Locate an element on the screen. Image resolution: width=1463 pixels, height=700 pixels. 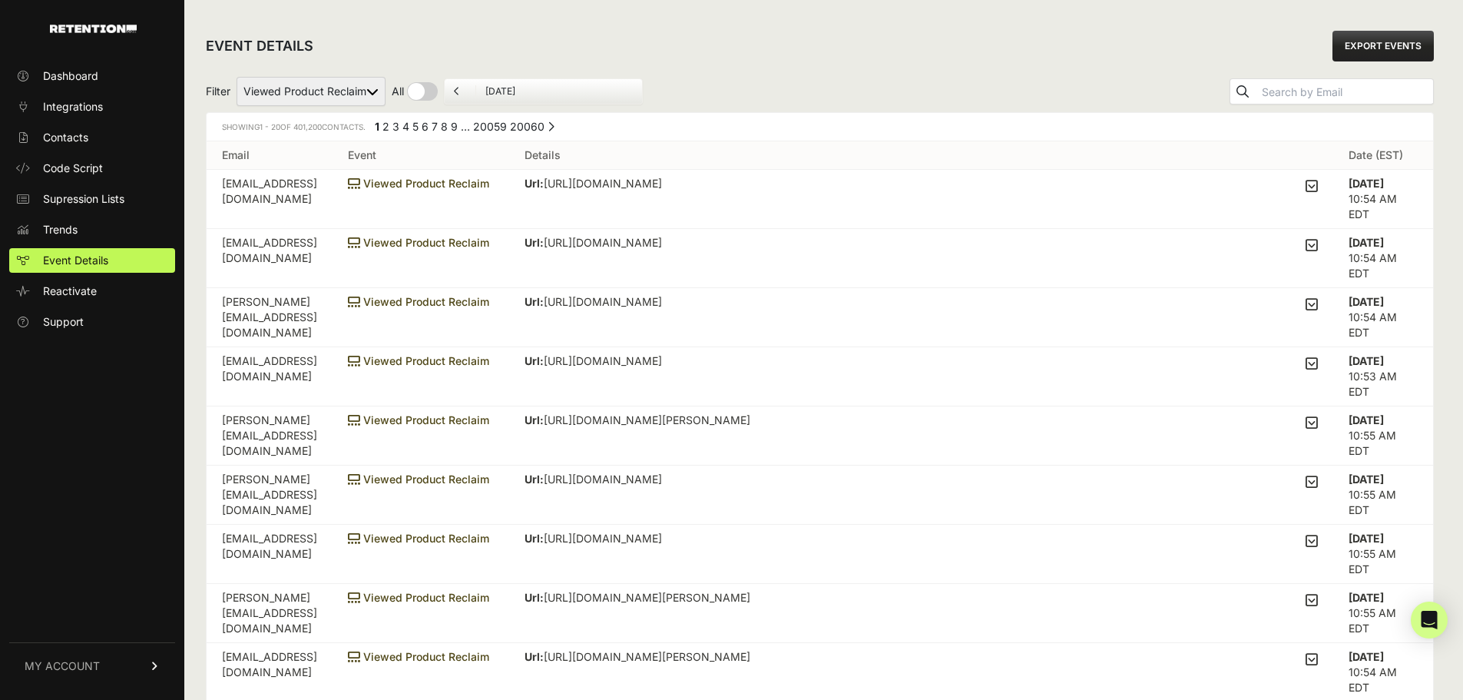
span: 401,200 is located at coordinates (307, 127).